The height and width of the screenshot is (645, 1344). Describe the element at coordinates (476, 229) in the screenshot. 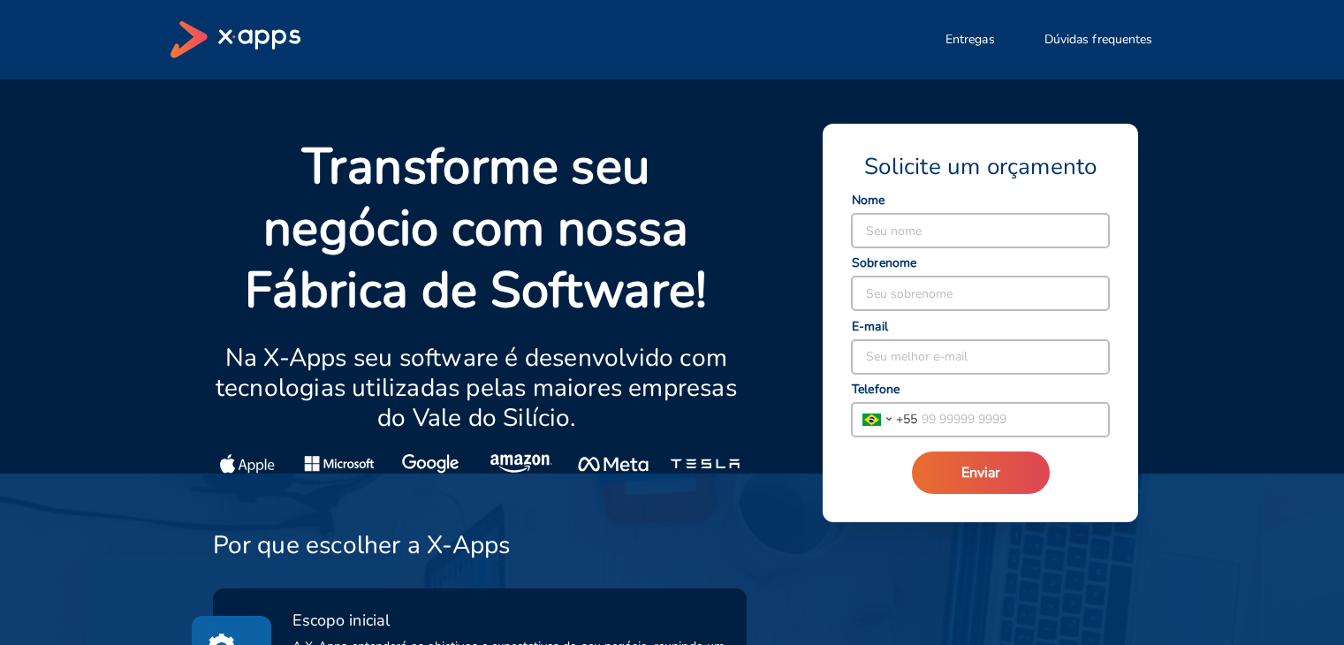

I see `p: Transforme seu negócio com nossa Fábrica de Software!` at that location.